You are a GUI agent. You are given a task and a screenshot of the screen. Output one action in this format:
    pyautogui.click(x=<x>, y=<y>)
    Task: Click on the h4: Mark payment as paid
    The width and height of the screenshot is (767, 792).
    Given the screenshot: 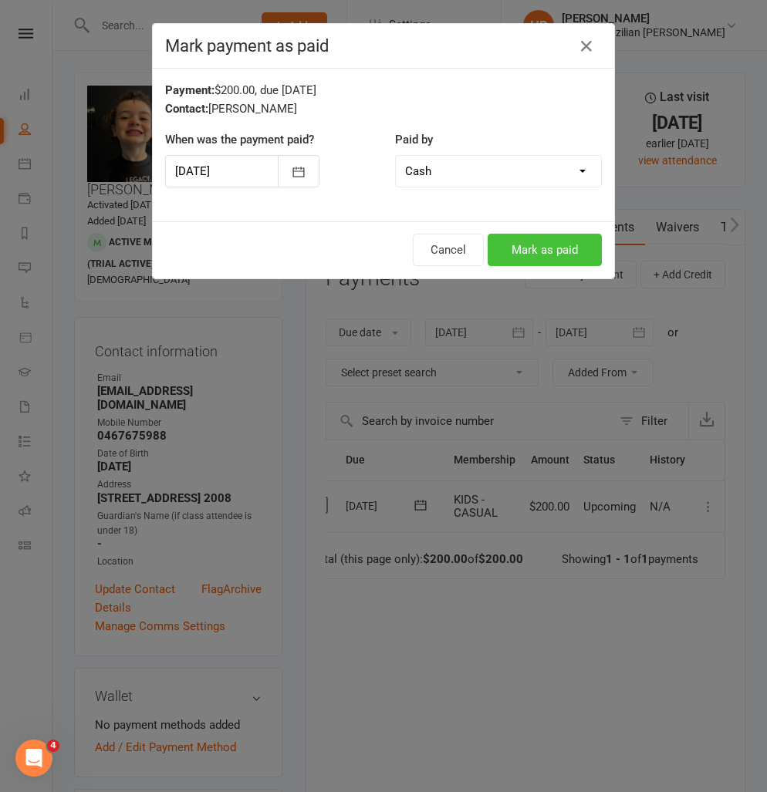 What is the action you would take?
    pyautogui.click(x=383, y=45)
    